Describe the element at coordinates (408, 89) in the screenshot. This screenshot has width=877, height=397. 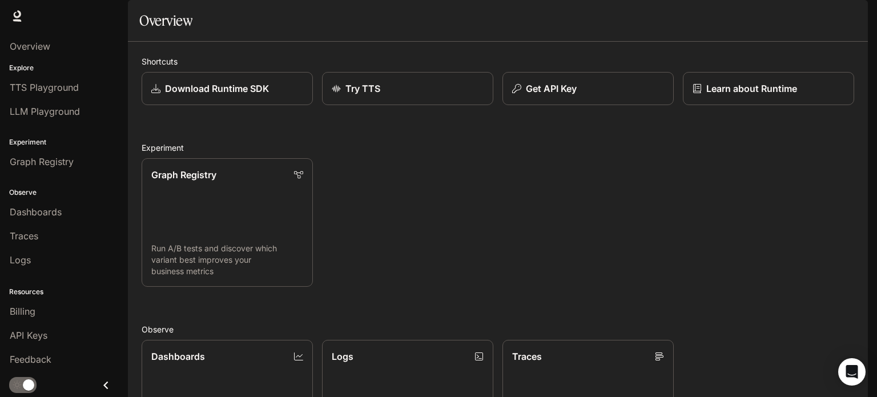
I see `a: Try TTS` at that location.